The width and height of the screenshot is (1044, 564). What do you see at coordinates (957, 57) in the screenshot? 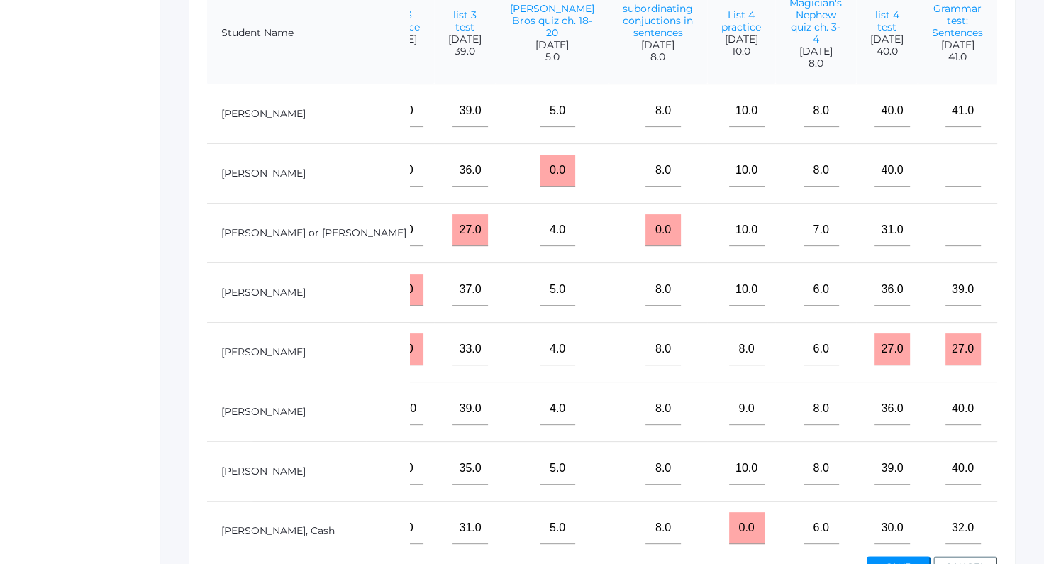
I see `span: 41.0` at bounding box center [957, 57].